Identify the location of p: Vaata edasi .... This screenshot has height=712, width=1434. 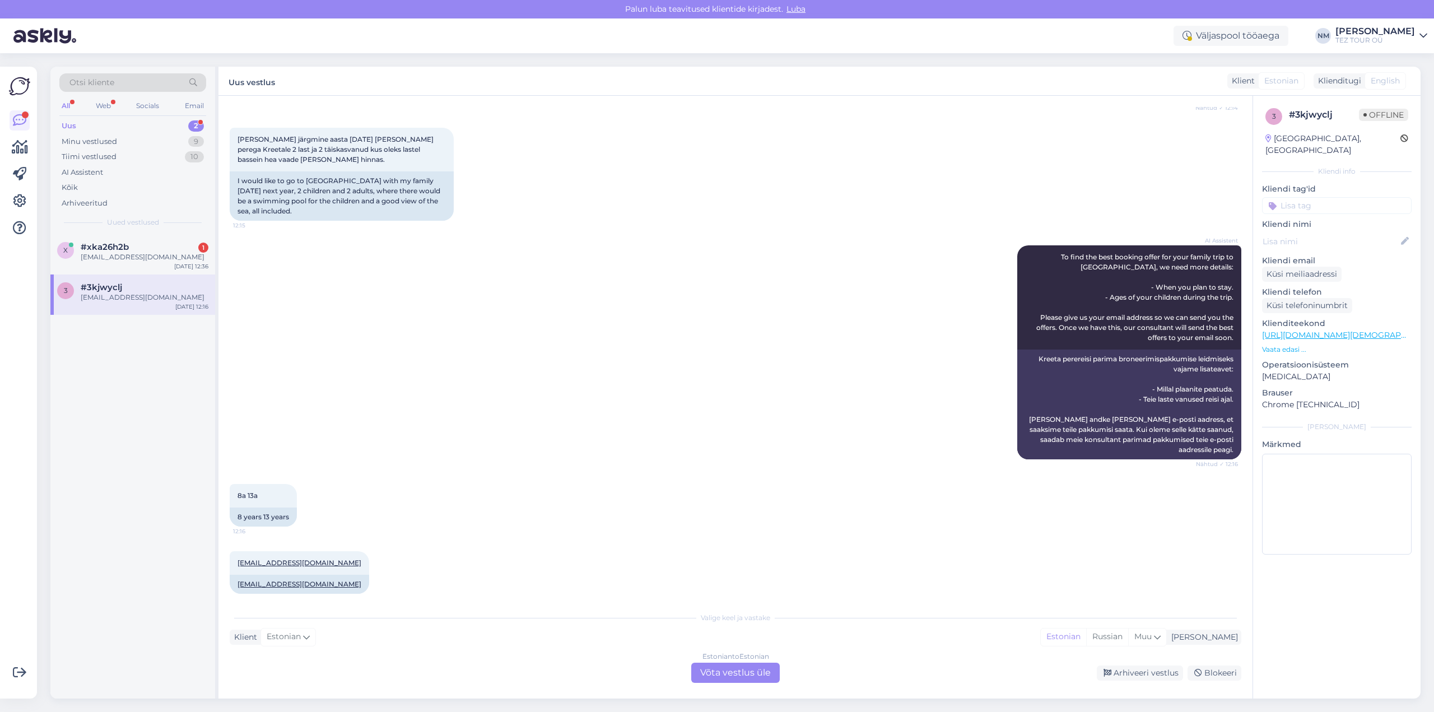
(1337, 350).